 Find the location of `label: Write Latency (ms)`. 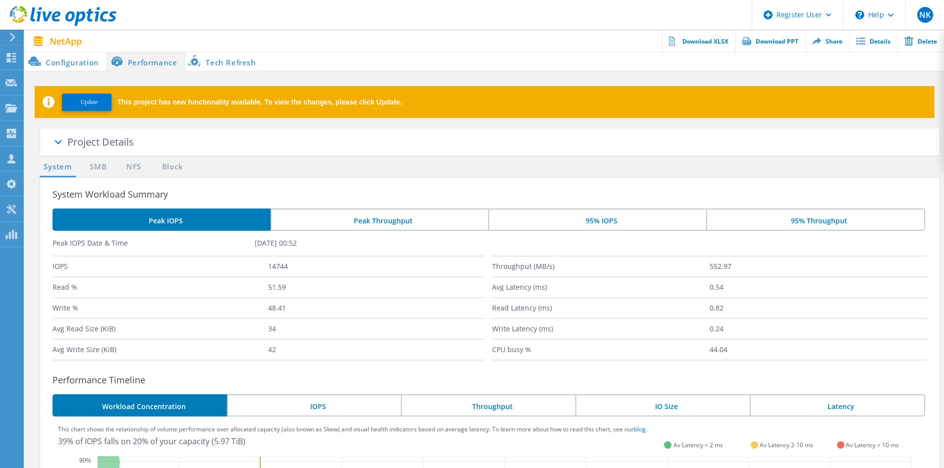

label: Write Latency (ms) is located at coordinates (601, 329).